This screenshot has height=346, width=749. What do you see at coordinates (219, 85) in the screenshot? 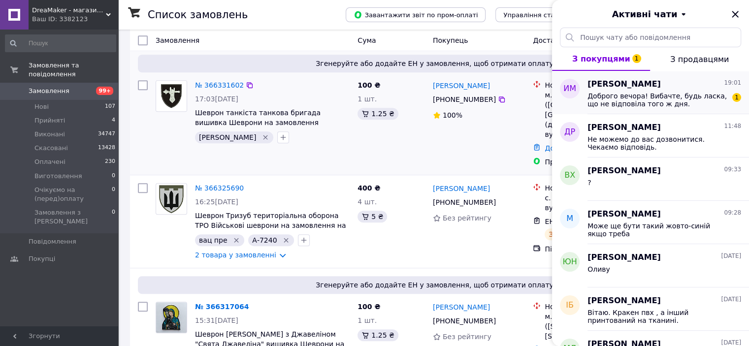
I see `a: № 366331602` at bounding box center [219, 85].